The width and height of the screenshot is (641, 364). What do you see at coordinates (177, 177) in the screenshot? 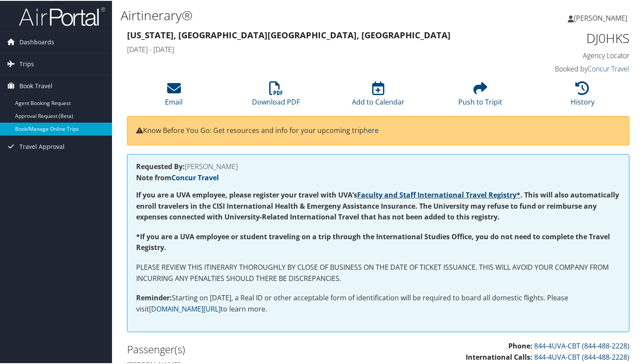
I see `strong: Note from` at bounding box center [177, 177].